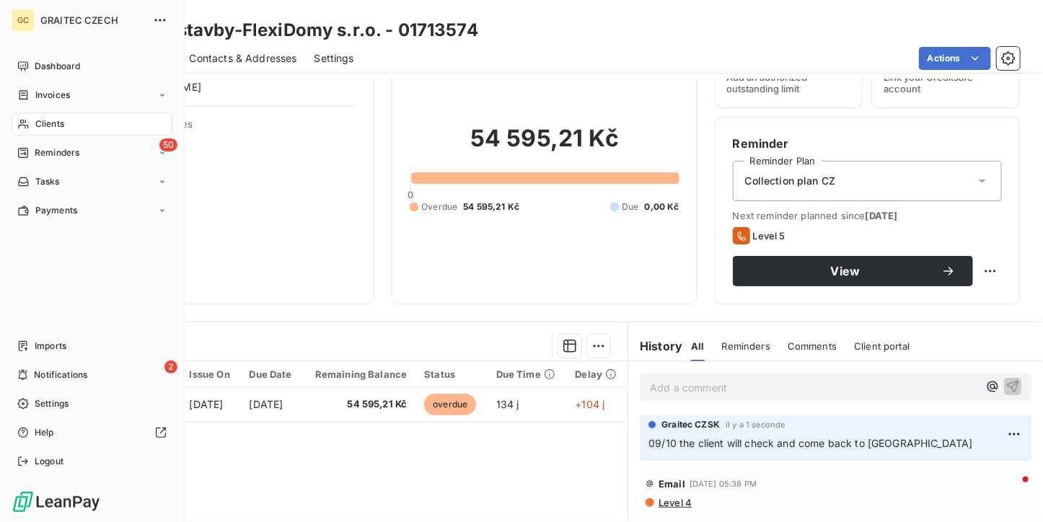  Describe the element at coordinates (845, 271) in the screenshot. I see `span: View` at that location.